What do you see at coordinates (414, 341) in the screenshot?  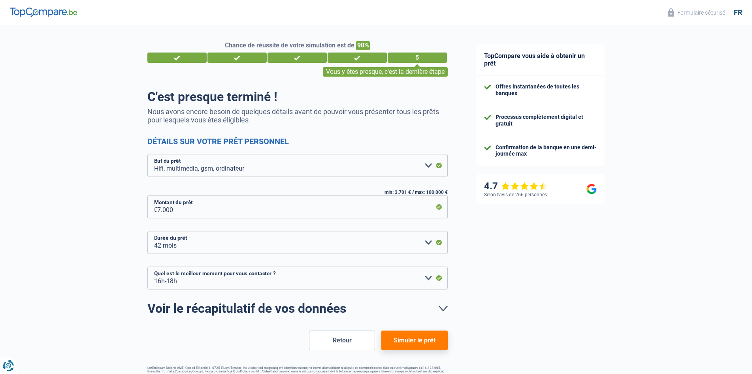 I see `button: Simuler le prêt` at bounding box center [414, 341].